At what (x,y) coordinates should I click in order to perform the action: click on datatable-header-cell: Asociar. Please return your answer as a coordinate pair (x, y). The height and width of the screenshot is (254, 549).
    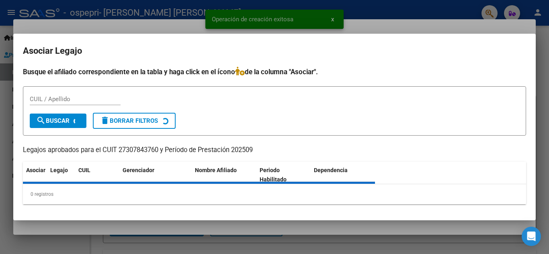
    Looking at the image, I should click on (35, 175).